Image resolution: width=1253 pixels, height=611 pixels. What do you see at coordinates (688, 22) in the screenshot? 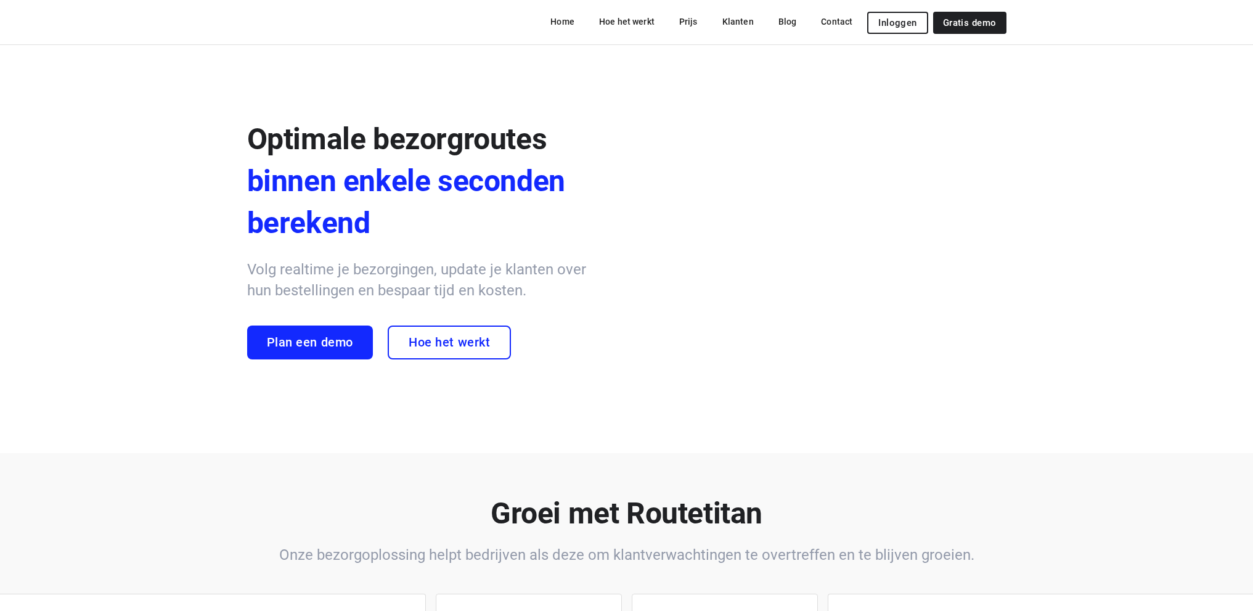
I see `a: Prijs` at bounding box center [688, 22].